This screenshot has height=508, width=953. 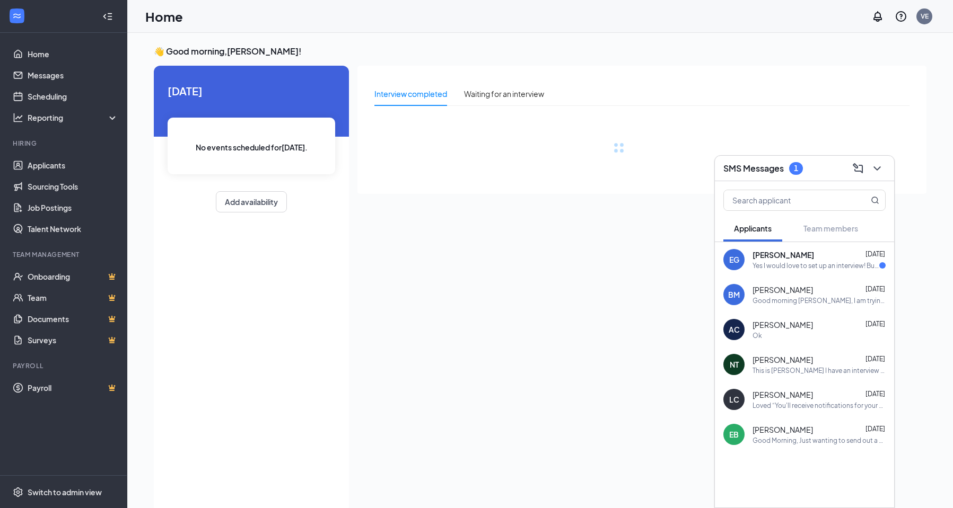 What do you see at coordinates (73, 54) in the screenshot?
I see `a: Home` at bounding box center [73, 54].